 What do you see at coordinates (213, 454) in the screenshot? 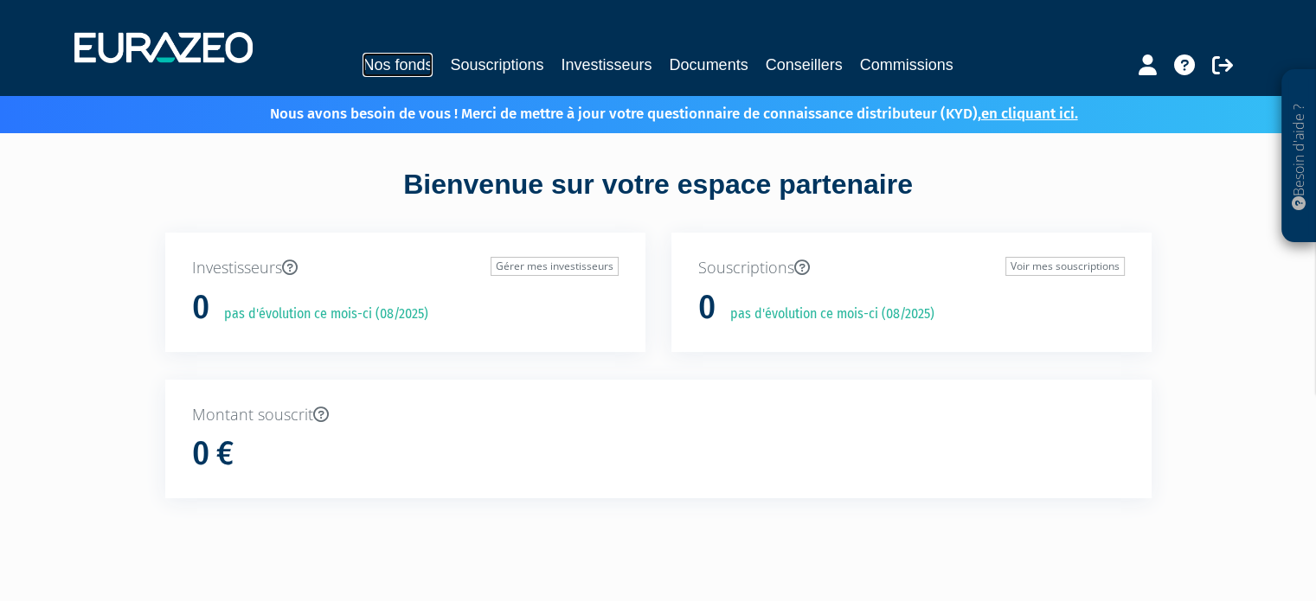
I see `h1: 0 €` at bounding box center [213, 454].